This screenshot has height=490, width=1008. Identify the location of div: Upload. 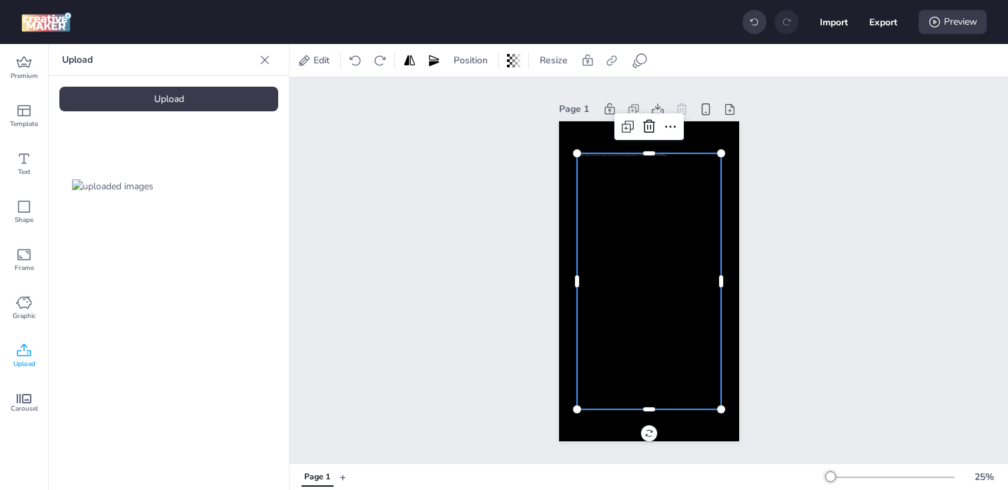
(169, 99).